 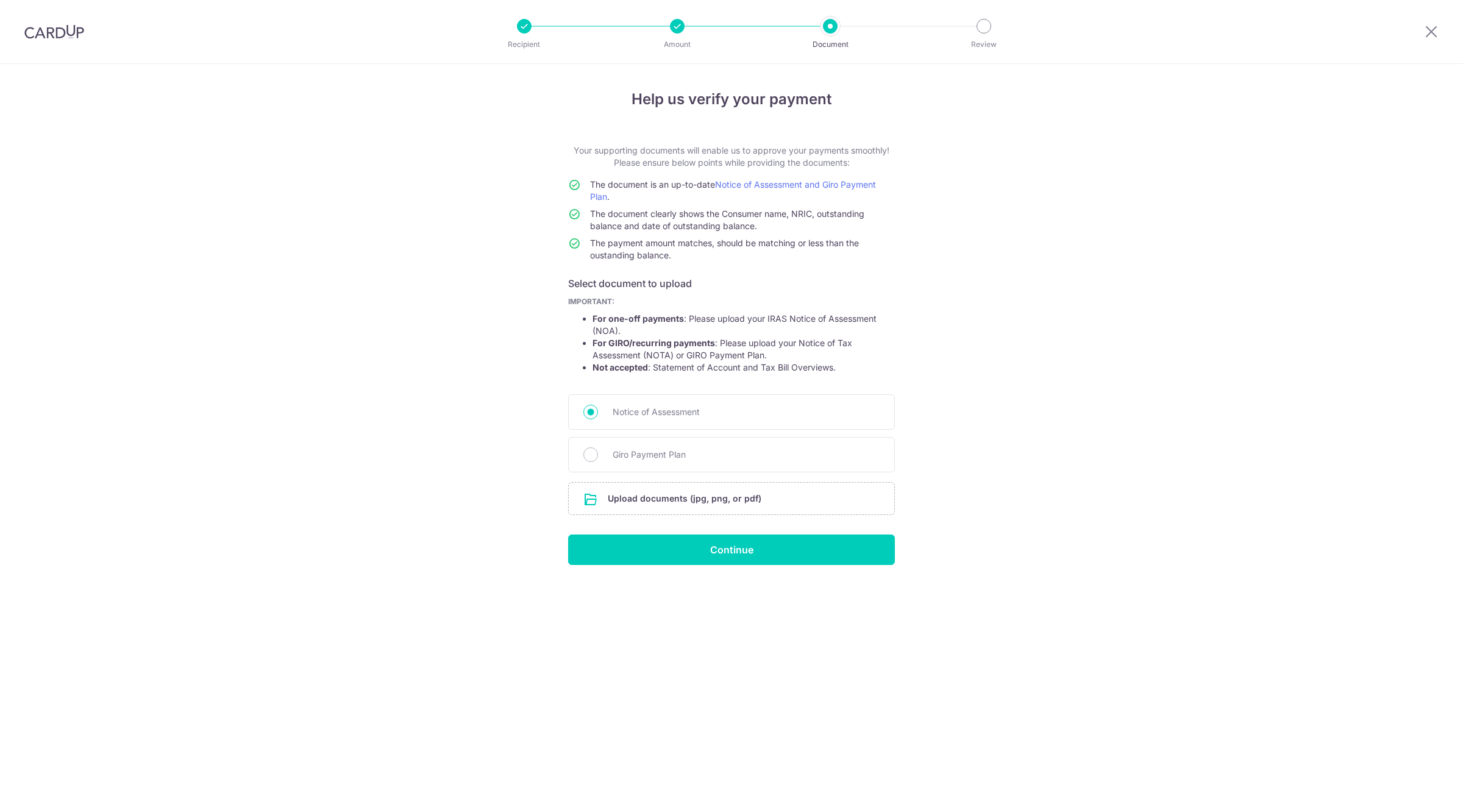 I want to click on h6: Select document to upload, so click(x=731, y=283).